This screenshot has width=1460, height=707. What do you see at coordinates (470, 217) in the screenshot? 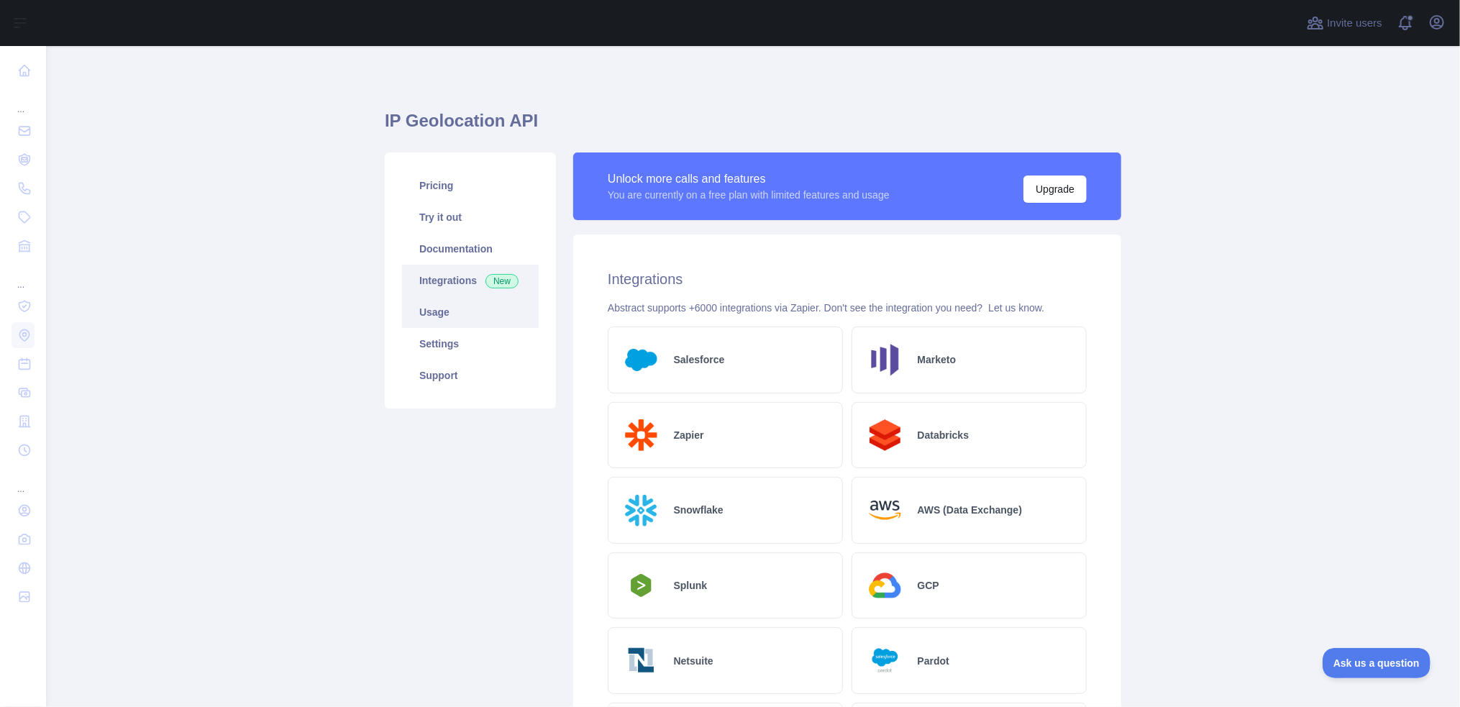
I see `a: Try it out` at bounding box center [470, 217].